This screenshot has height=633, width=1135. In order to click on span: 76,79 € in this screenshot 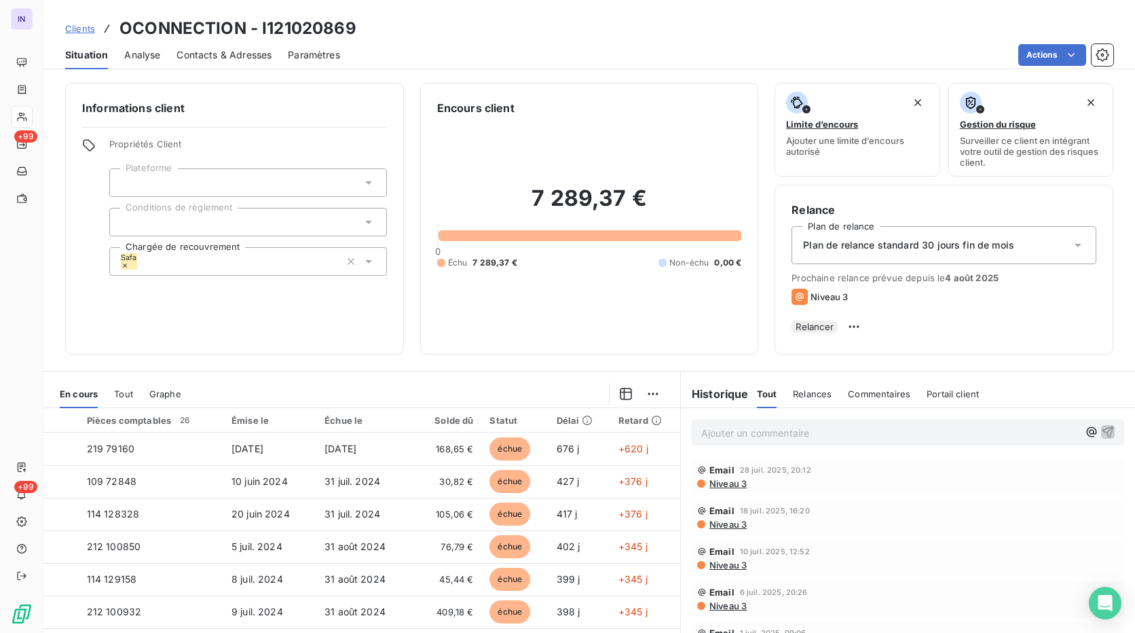, I will do `click(445, 546)`.